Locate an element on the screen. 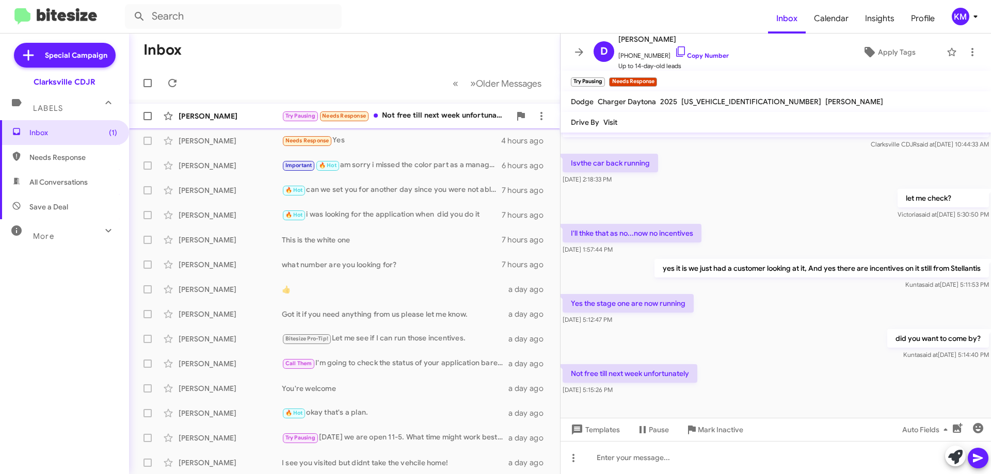 Image resolution: width=991 pixels, height=474 pixels. h1: Inbox is located at coordinates (163, 50).